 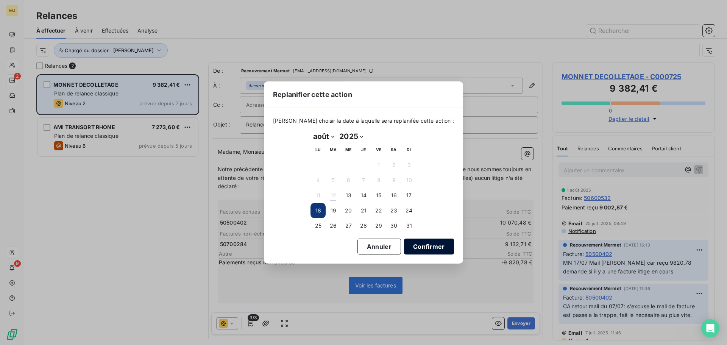 What do you see at coordinates (394, 150) in the screenshot?
I see `th: samedi` at bounding box center [394, 150].